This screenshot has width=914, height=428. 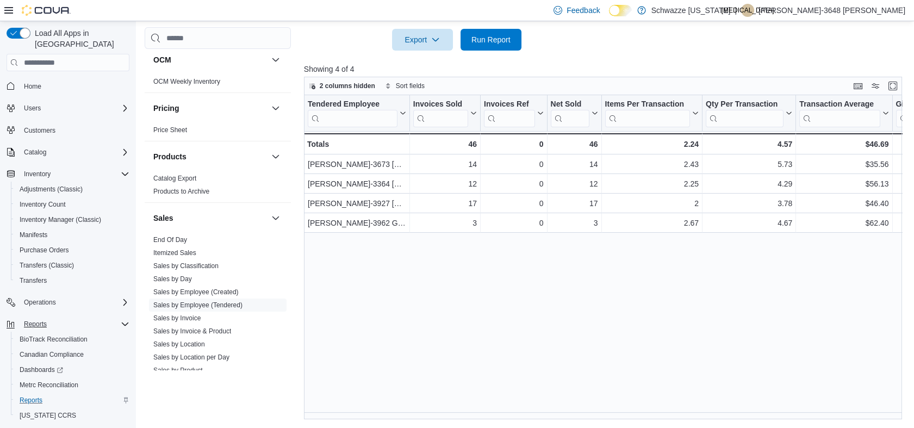 What do you see at coordinates (422, 40) in the screenshot?
I see `span: Export` at bounding box center [422, 40].